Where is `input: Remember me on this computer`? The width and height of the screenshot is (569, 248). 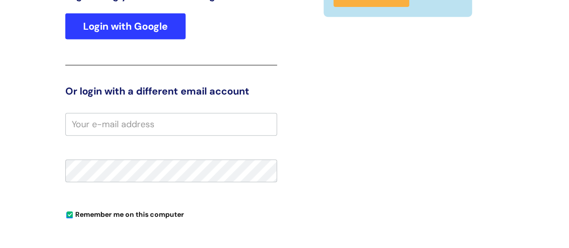 input: Remember me on this computer is located at coordinates (69, 215).